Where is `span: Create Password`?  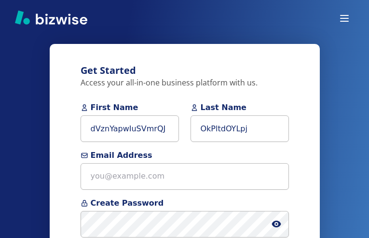
span: Create Password is located at coordinates (185, 203).